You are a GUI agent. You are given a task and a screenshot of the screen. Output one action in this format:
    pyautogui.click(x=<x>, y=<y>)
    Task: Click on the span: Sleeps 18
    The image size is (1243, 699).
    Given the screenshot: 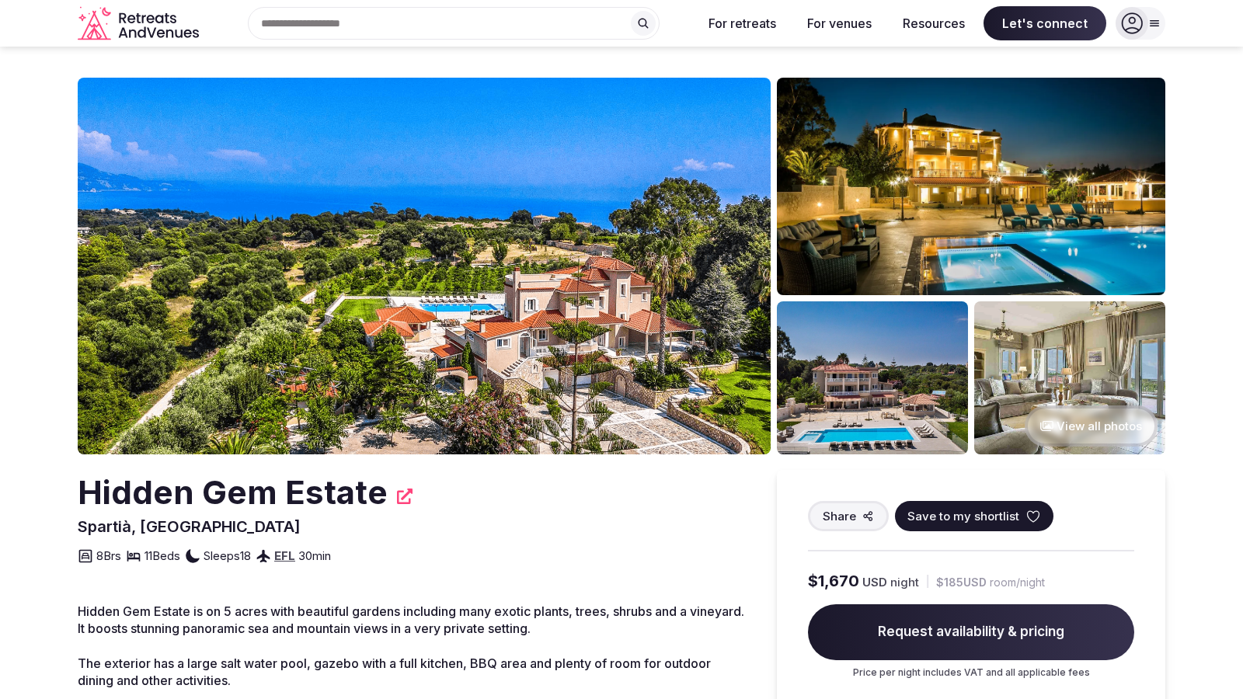 What is the action you would take?
    pyautogui.click(x=227, y=555)
    